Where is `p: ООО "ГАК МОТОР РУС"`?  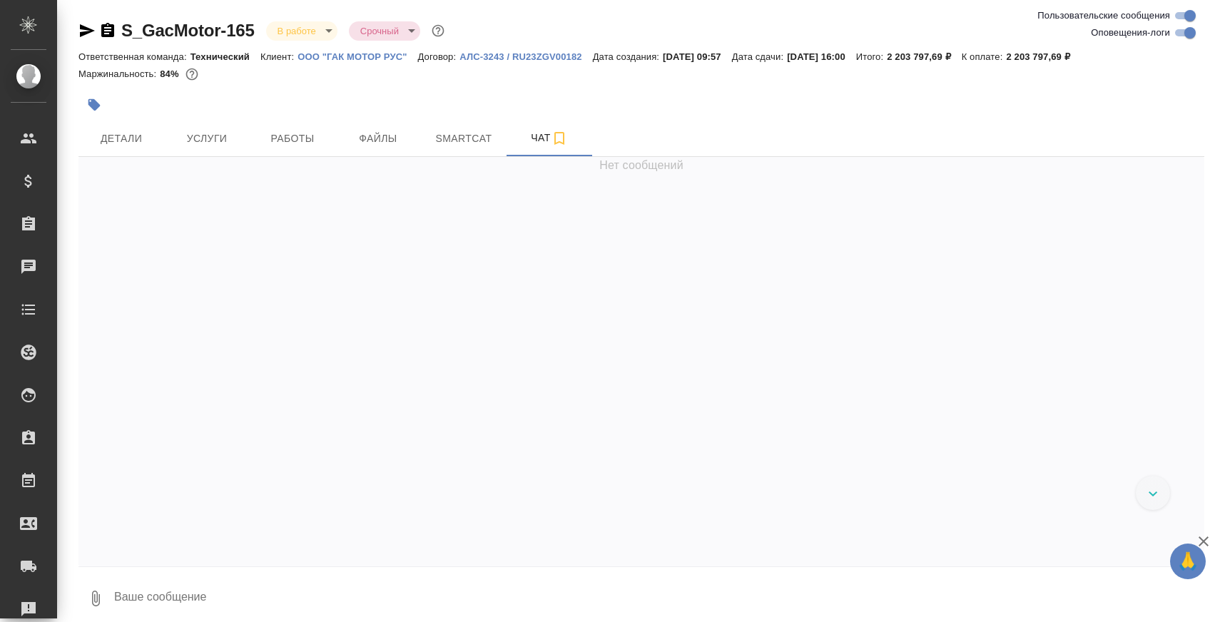 p: ООО "ГАК МОТОР РУС" is located at coordinates (357, 56).